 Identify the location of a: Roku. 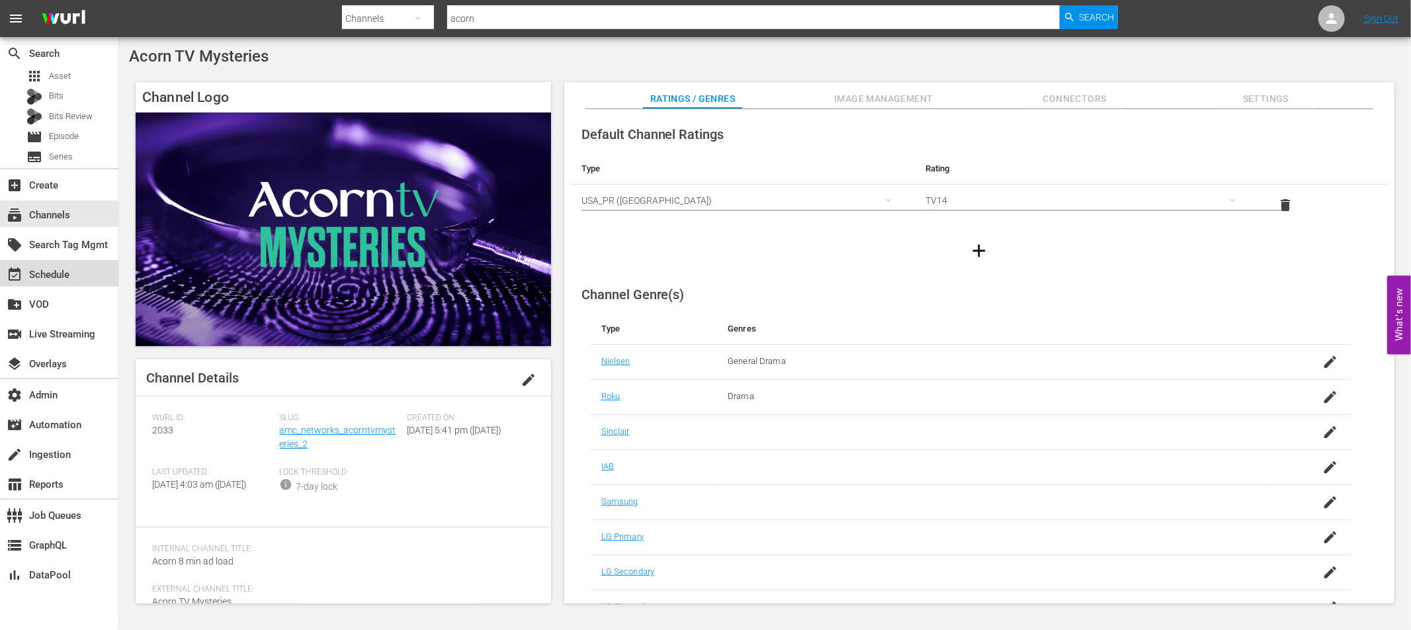
(611, 396).